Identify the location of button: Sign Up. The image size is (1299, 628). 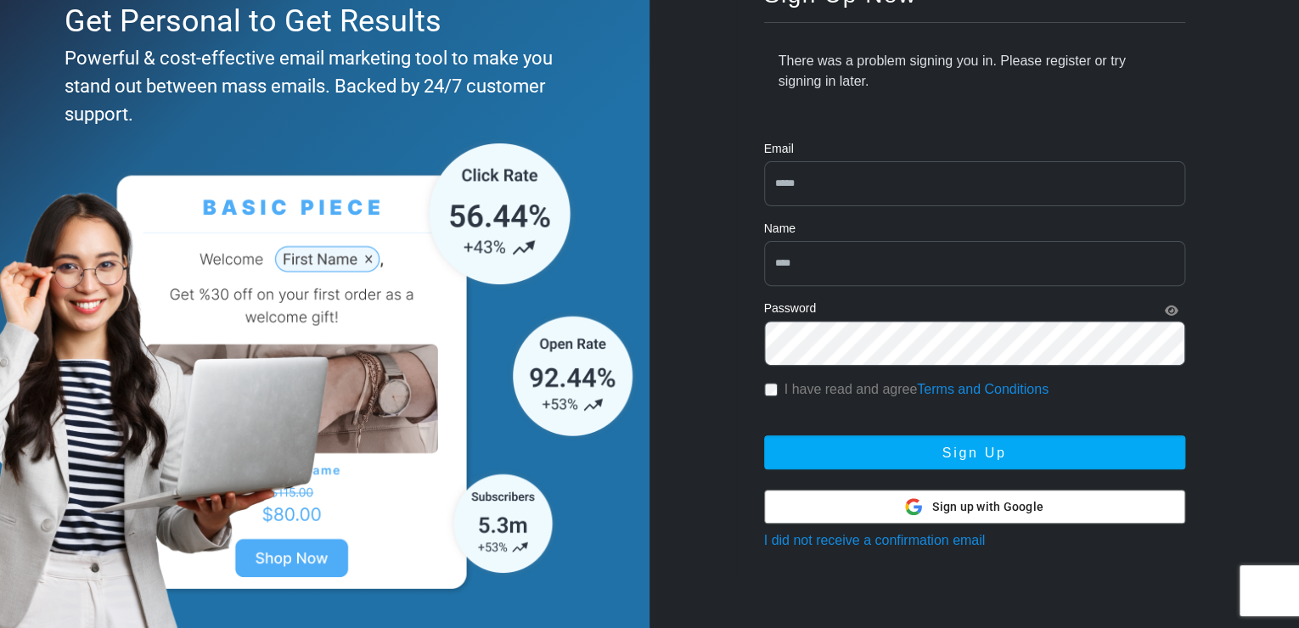
(975, 453).